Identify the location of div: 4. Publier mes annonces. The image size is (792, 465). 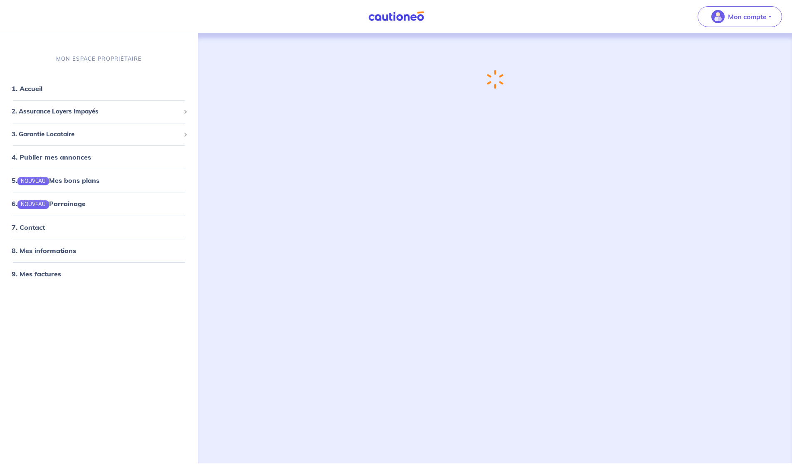
(99, 157).